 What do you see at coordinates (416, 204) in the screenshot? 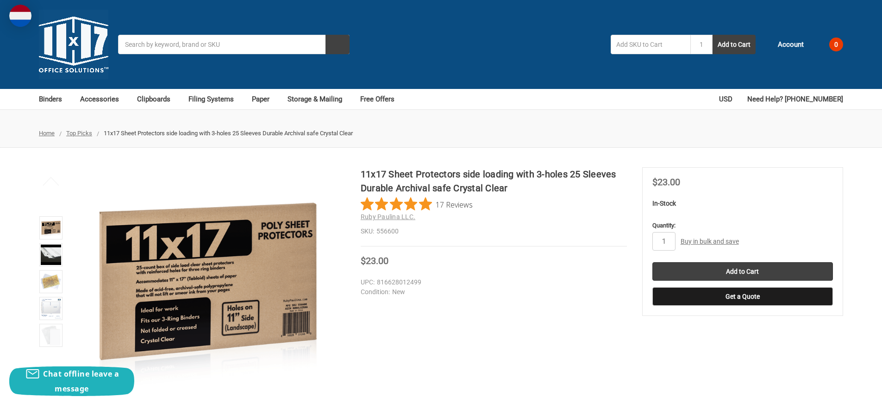
I see `button: Rated 4.8 out of 5 stars from 17 reviews. Jump to reviews.` at bounding box center [416, 204].